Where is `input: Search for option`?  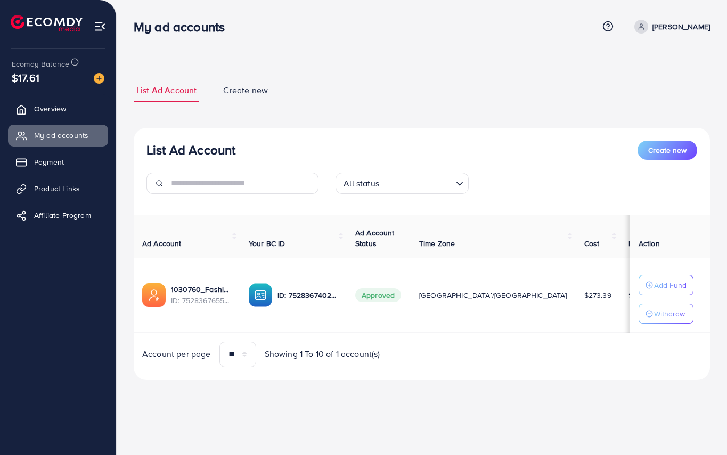 input: Search for option is located at coordinates (417, 182).